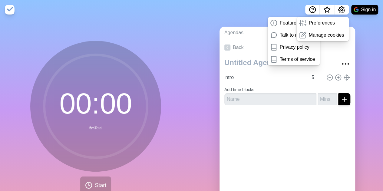 This screenshot has width=383, height=191. Describe the element at coordinates (253, 33) in the screenshot. I see `a: Agendas` at that location.